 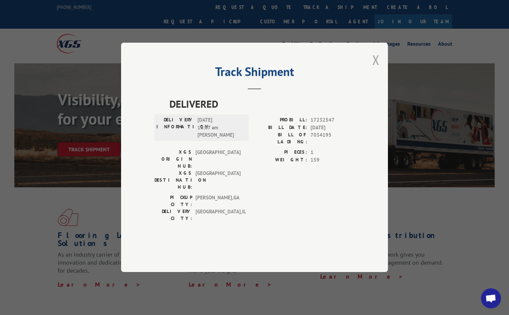 I want to click on label: WEIGHT:, so click(x=281, y=160).